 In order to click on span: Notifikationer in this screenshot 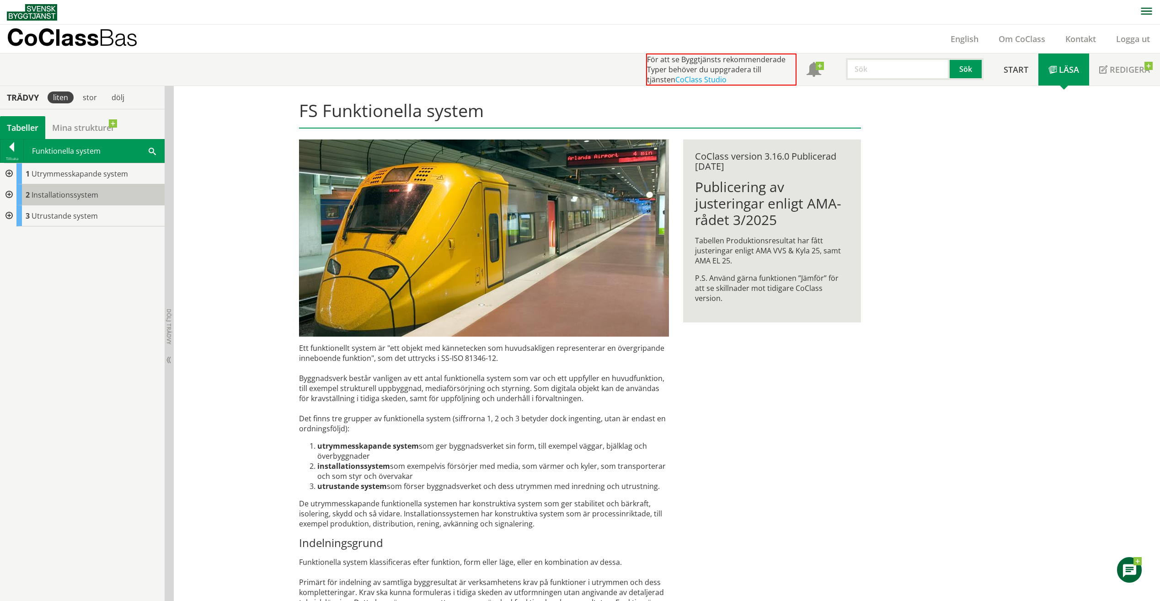, I will do `click(814, 70)`.